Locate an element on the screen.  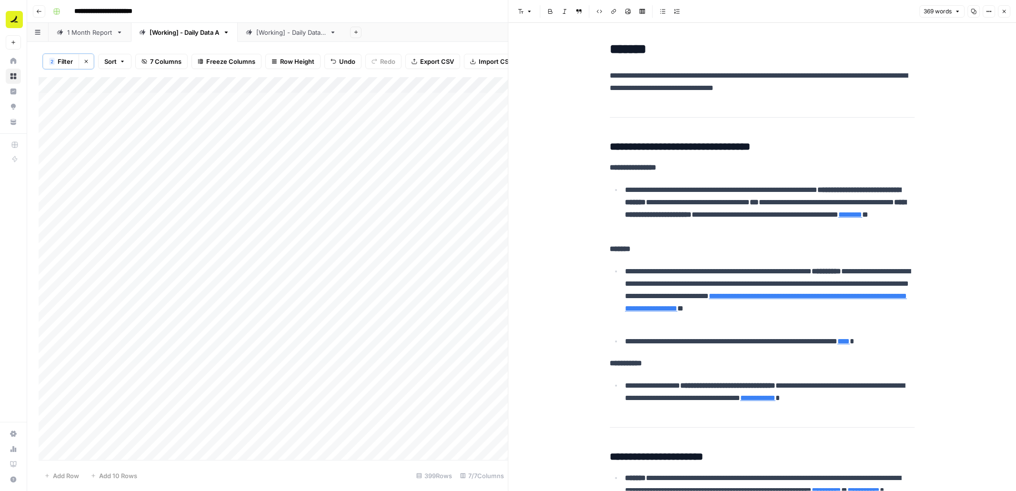
a: 1 Month Report is located at coordinates (90, 32).